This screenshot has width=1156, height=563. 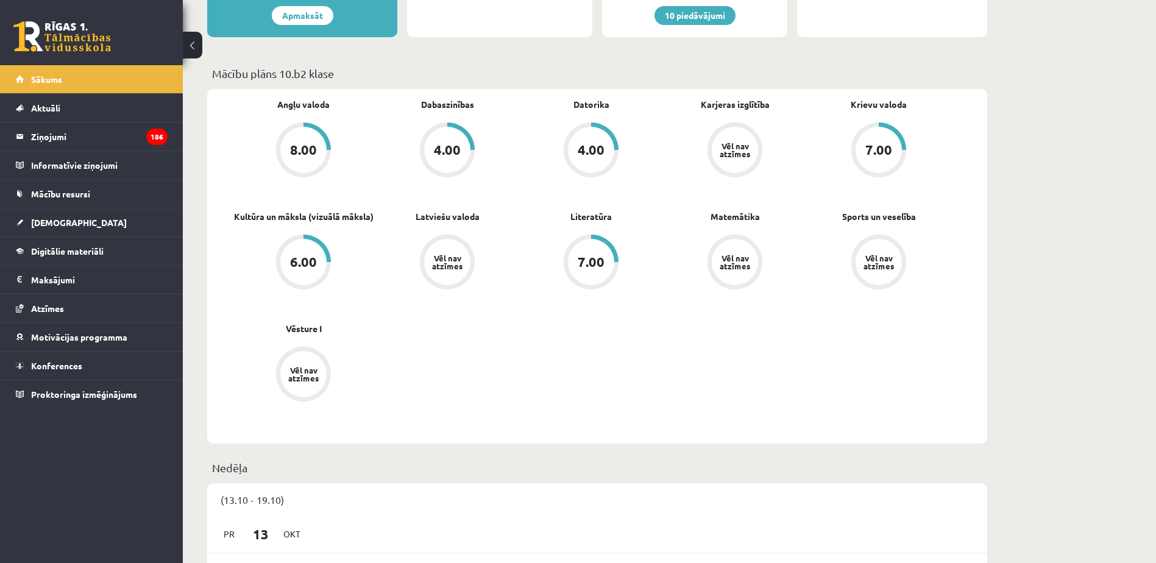 What do you see at coordinates (91, 79) in the screenshot?
I see `a: Sākums` at bounding box center [91, 79].